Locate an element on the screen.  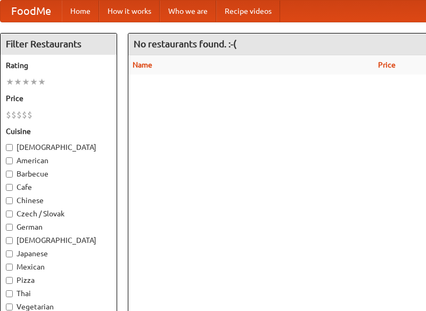
input: Vegetarian is located at coordinates (9, 307).